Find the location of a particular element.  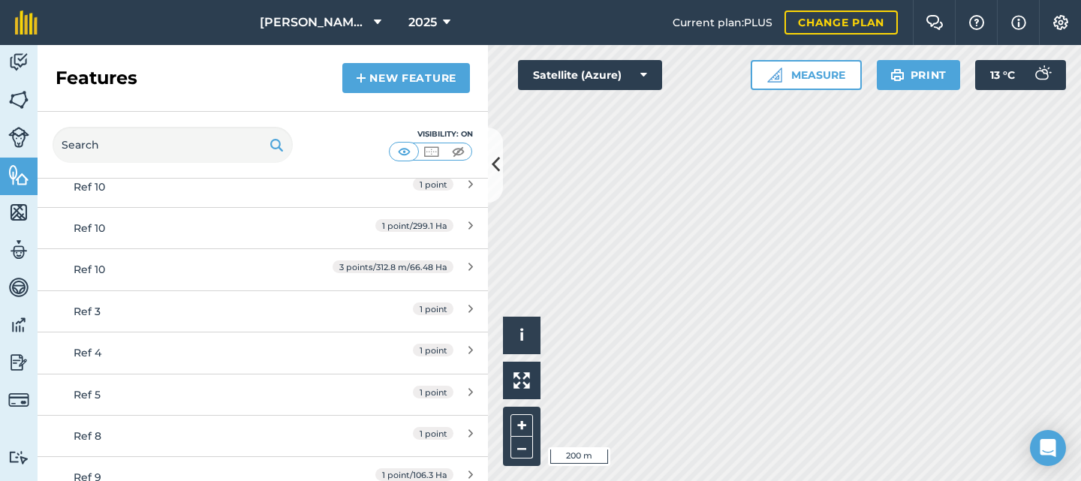

img: A question mark icon is located at coordinates (976, 23).